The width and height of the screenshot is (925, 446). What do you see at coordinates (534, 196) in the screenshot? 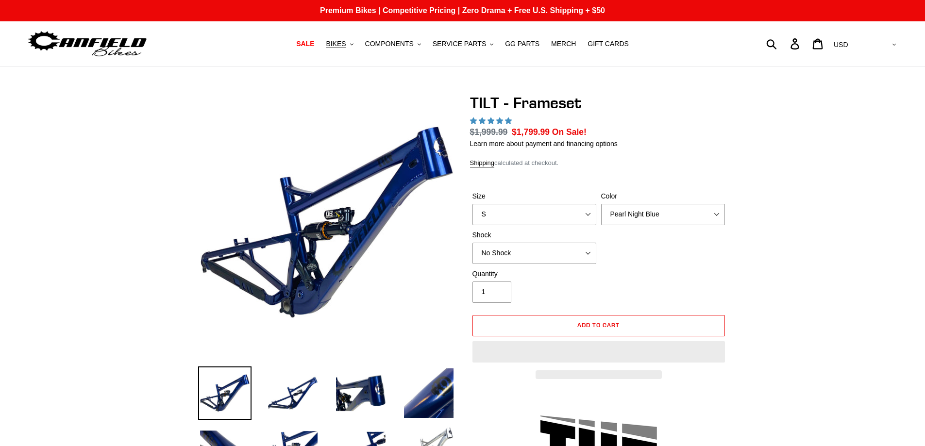
I see `label: Size` at bounding box center [534, 196].